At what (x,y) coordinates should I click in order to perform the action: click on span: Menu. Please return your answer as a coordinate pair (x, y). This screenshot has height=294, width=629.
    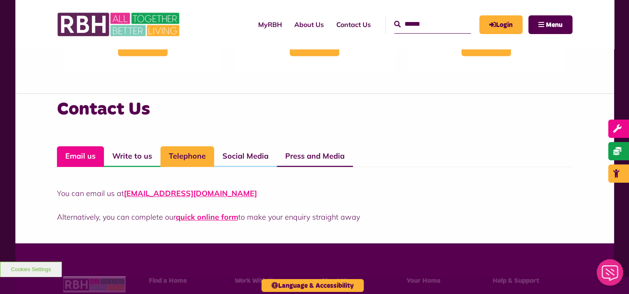
    Looking at the image, I should click on (554, 25).